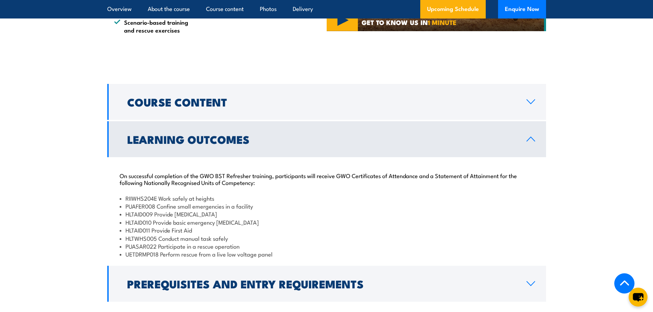 The image size is (653, 312). Describe the element at coordinates (327, 139) in the screenshot. I see `a: Learning Outcomes` at that location.